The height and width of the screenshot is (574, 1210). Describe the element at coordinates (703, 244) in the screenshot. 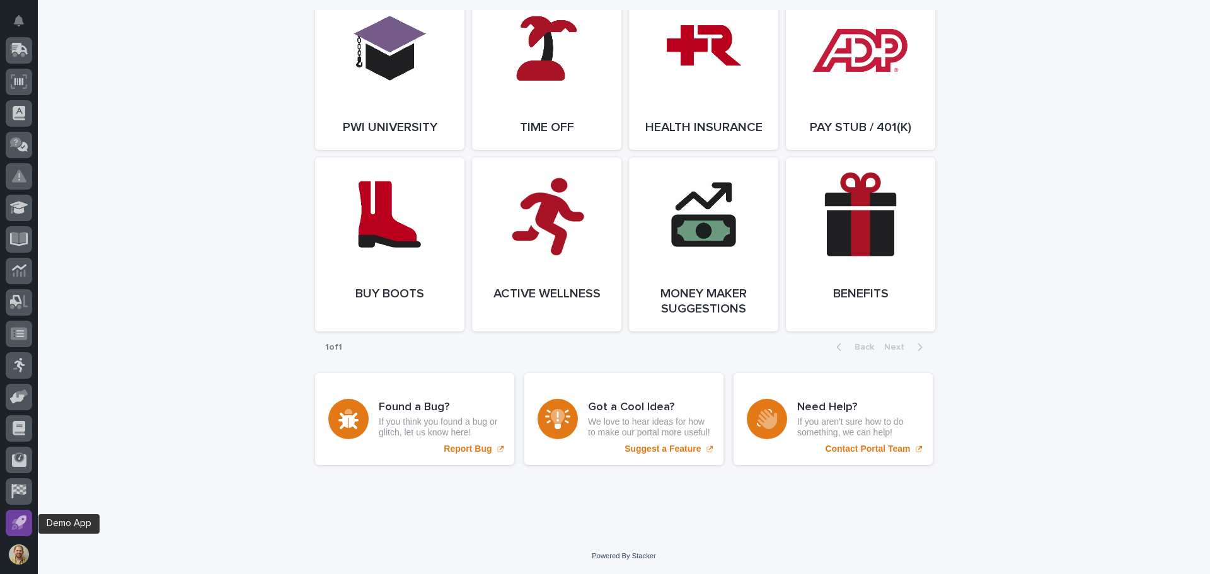

I see `a: Money Maker Suggestions` at that location.